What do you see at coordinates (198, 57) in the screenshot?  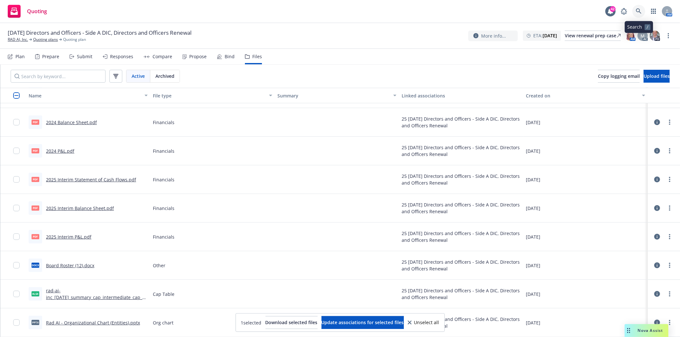 I see `div: Propose` at bounding box center [198, 57].